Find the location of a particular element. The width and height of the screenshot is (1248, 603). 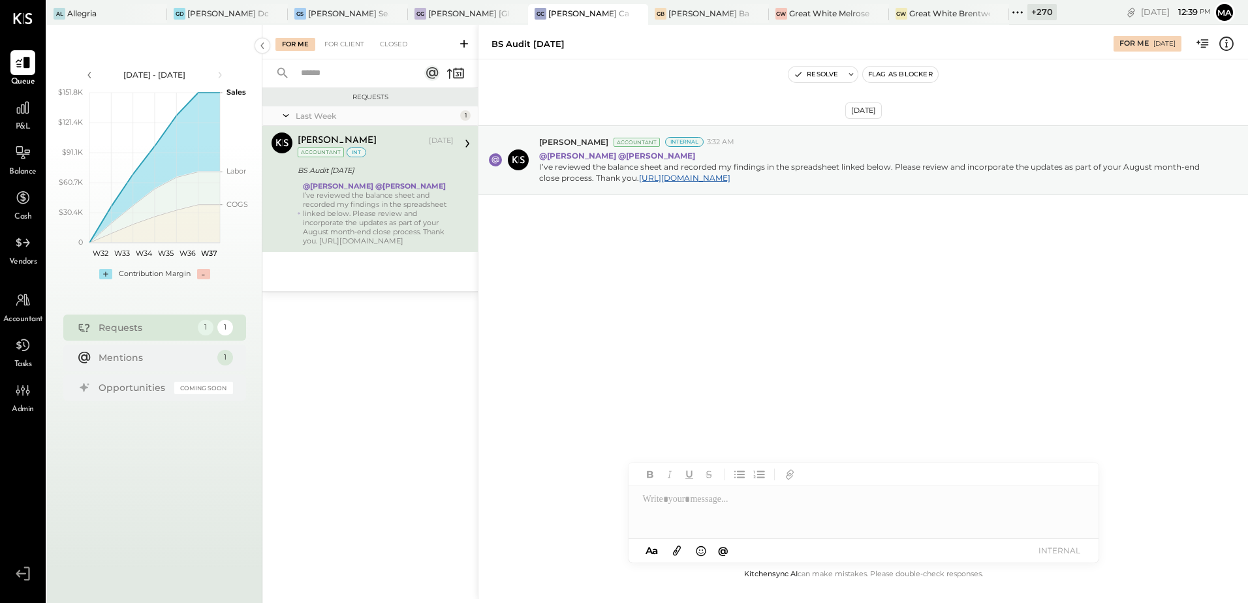

a: Queue is located at coordinates (23, 69).